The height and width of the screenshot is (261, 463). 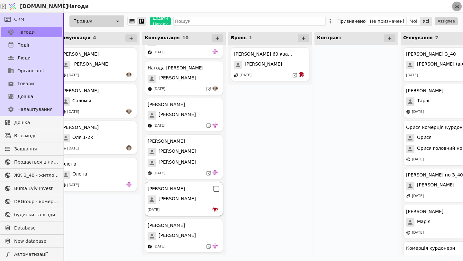 I want to click on a: будинки та люди, so click(x=32, y=215).